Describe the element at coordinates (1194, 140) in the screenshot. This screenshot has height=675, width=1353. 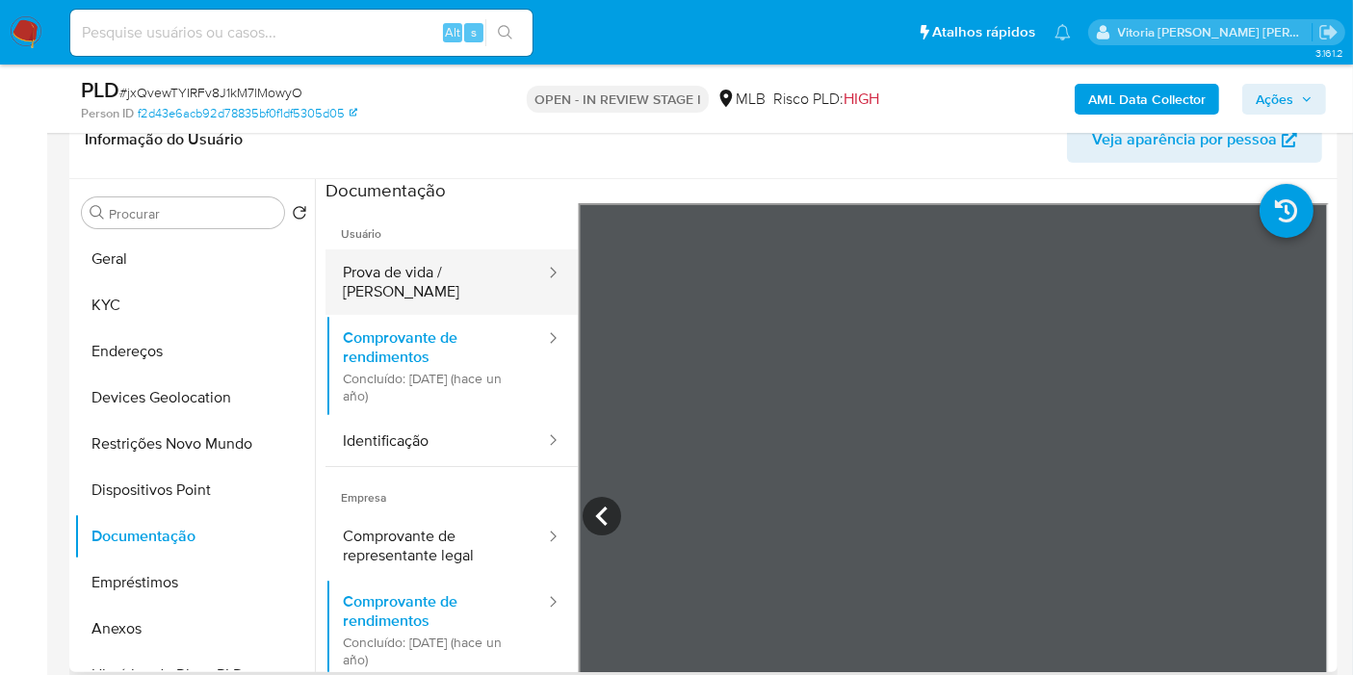
I see `button: Veja aparência por pessoa` at that location.